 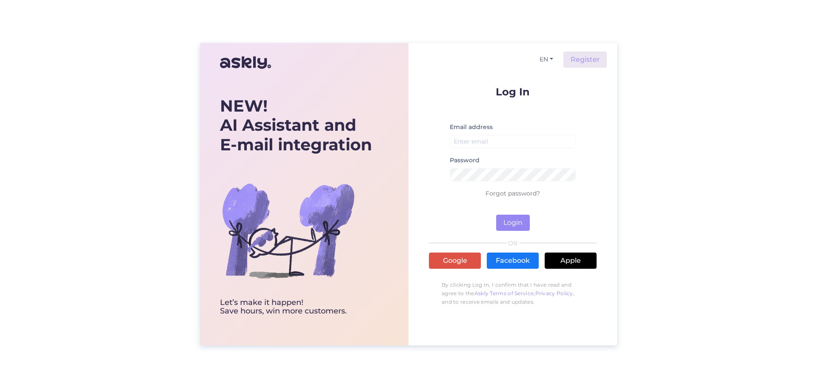 I want to click on div: AI Assistant and E-mail integration, so click(x=296, y=125).